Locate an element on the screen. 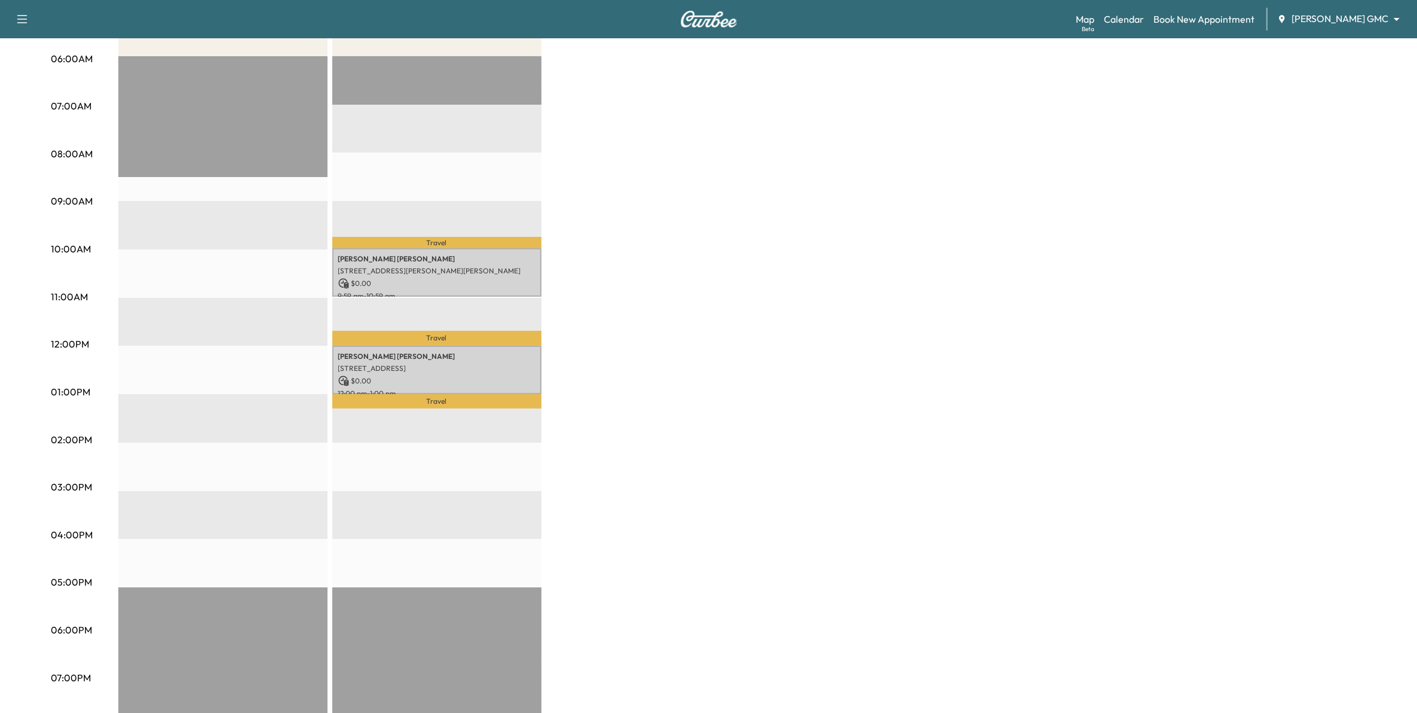 The height and width of the screenshot is (713, 1417). div: Beta is located at coordinates (1088, 29).